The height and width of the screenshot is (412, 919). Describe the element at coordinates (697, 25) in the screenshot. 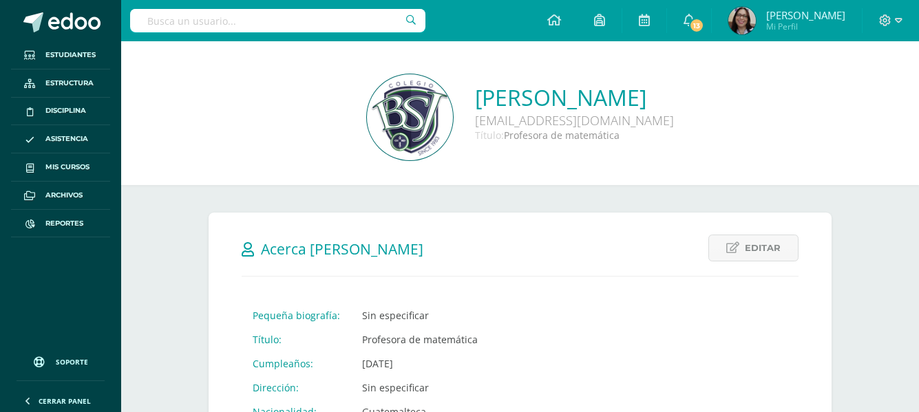

I see `span: 13` at that location.